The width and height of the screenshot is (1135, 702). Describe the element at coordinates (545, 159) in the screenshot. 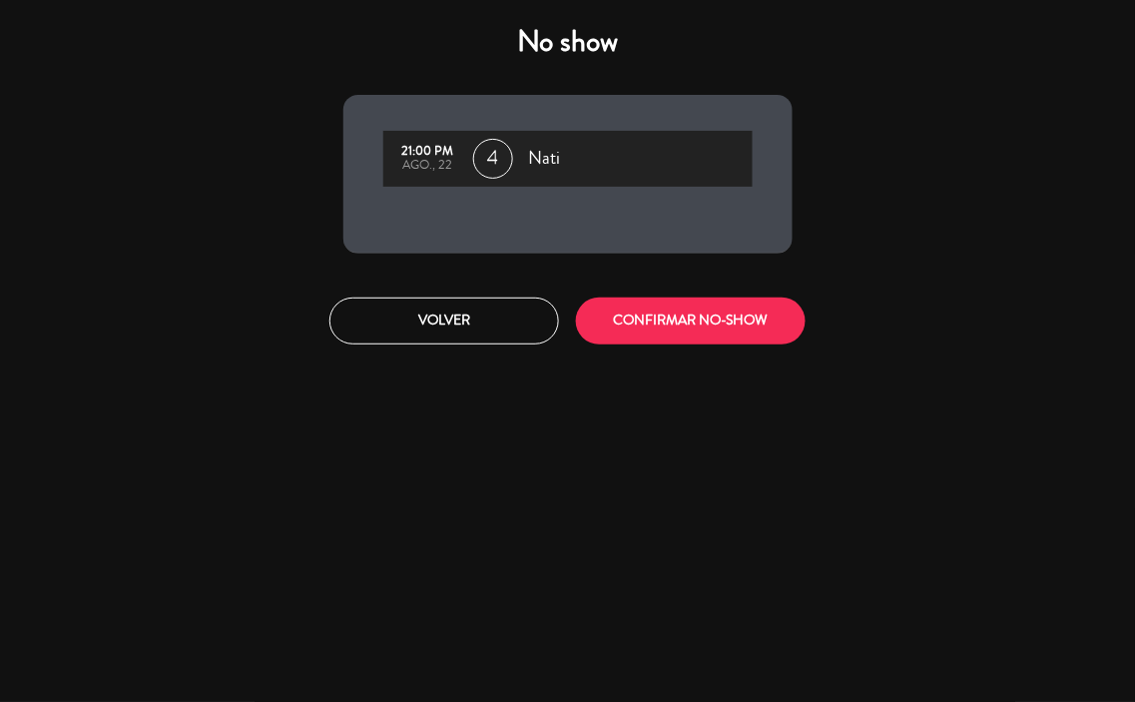

I see `span: Nati` at that location.